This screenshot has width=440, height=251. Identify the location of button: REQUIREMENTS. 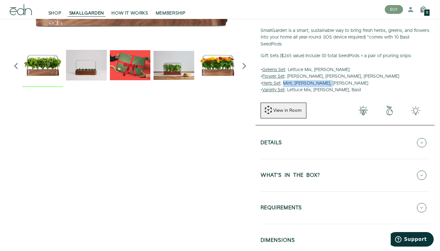
(345, 208).